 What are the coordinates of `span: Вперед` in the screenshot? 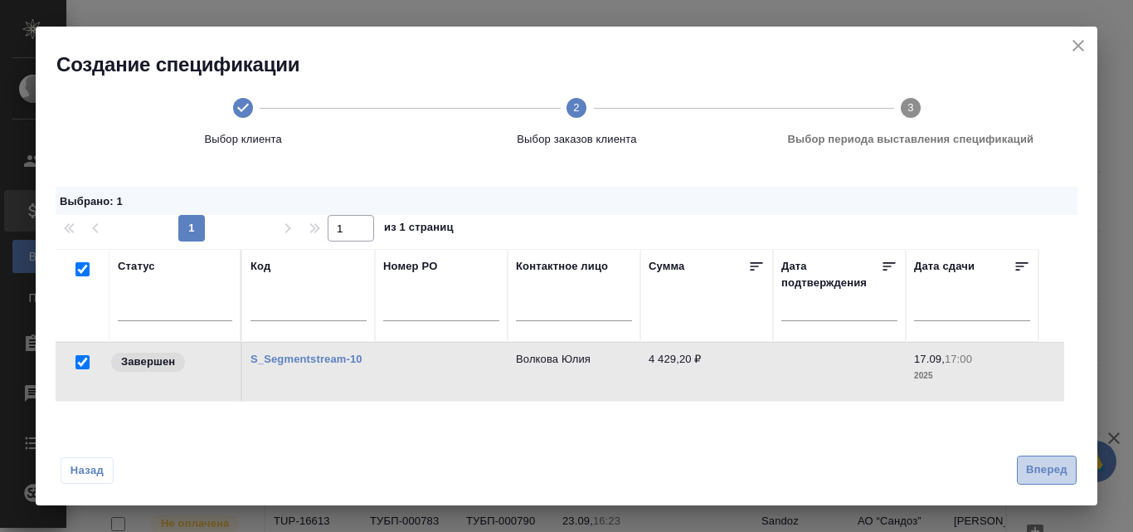 It's located at (1046, 469).